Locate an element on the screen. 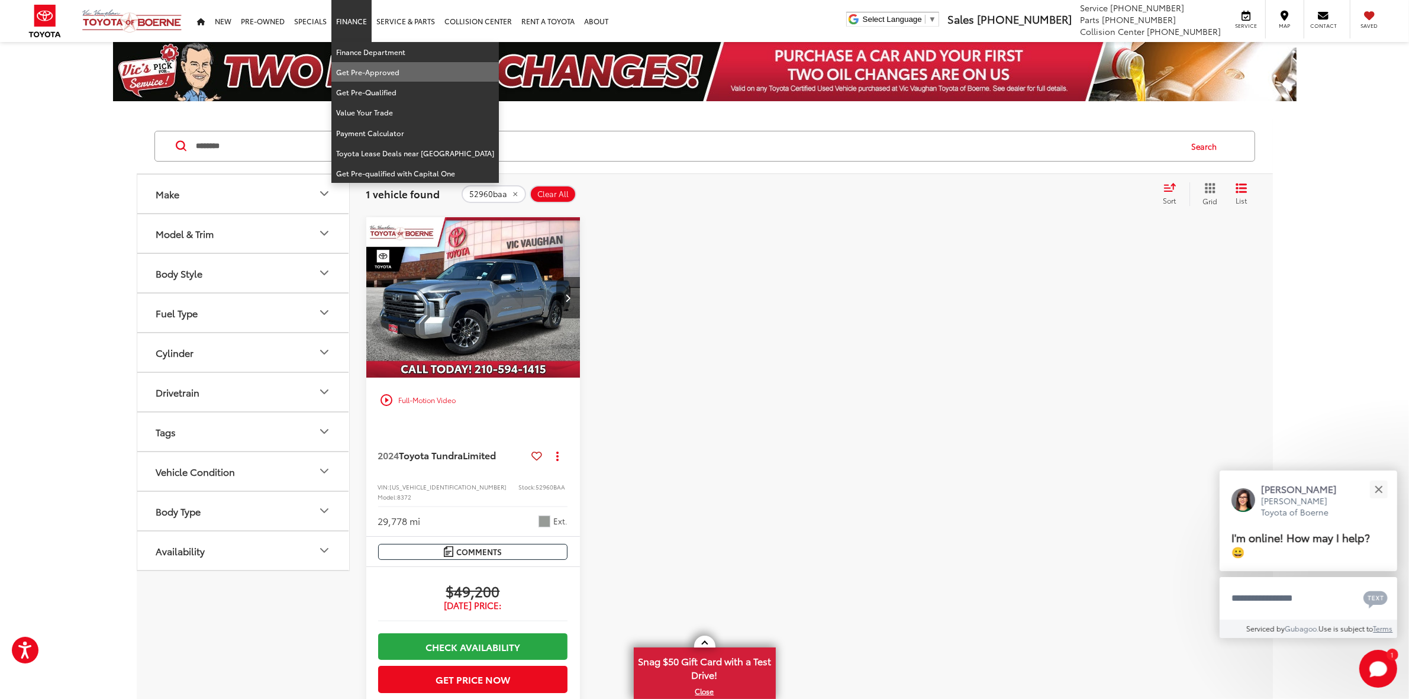 The width and height of the screenshot is (1409, 699). span: Parts is located at coordinates (1090, 20).